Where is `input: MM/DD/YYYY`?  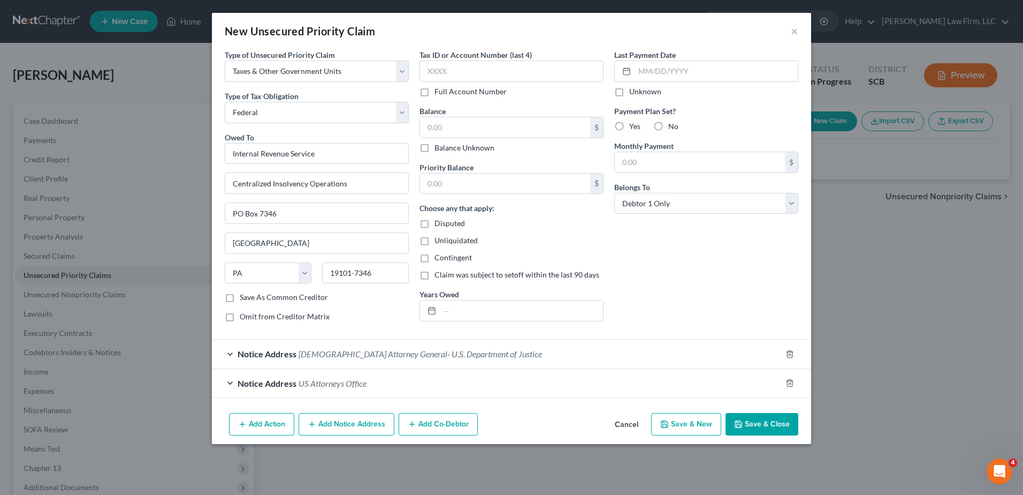 input: MM/DD/YYYY is located at coordinates (716, 71).